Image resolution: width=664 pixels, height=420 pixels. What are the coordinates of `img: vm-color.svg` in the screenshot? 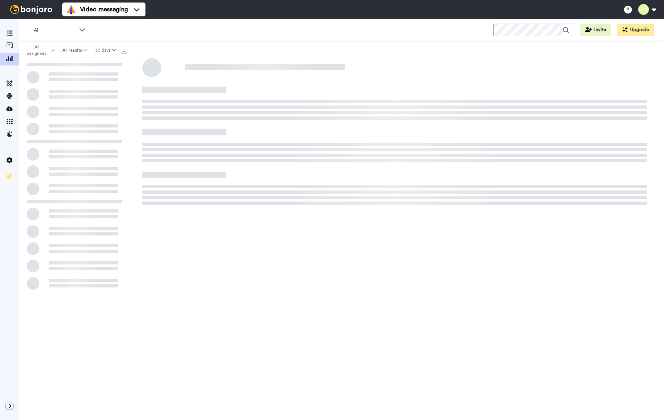 It's located at (71, 9).